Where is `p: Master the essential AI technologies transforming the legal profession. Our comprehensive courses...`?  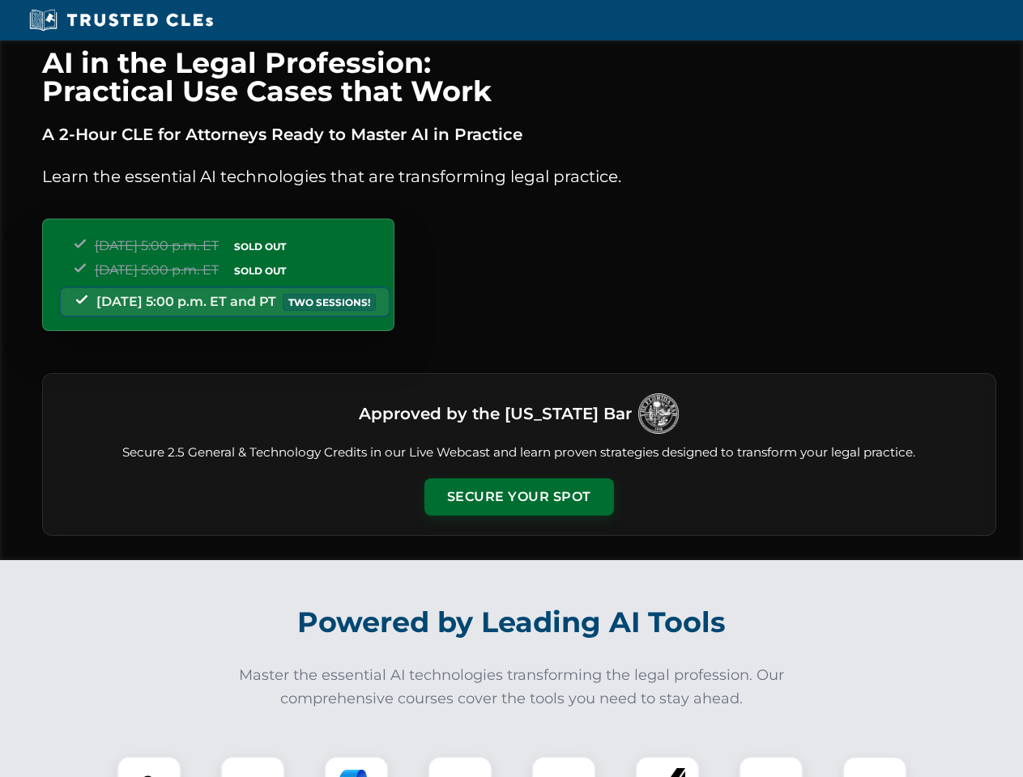
p: Master the essential AI technologies transforming the legal profession. Our comprehensive courses... is located at coordinates (512, 688).